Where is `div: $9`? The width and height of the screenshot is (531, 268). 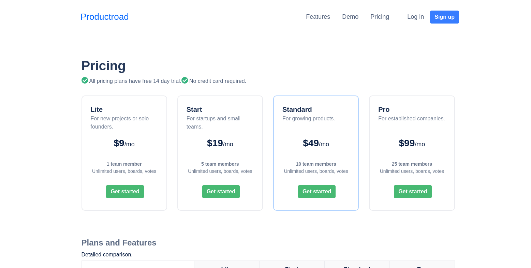
div: $9 is located at coordinates (124, 143).